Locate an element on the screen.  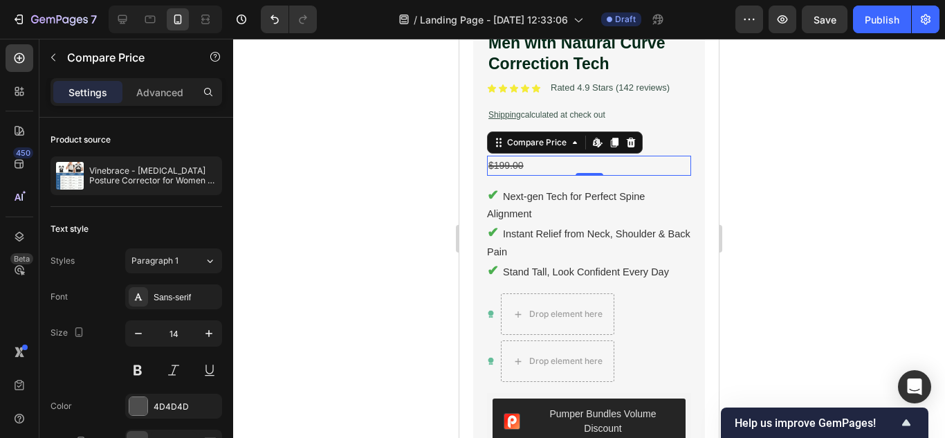
div: Color is located at coordinates (61, 406).